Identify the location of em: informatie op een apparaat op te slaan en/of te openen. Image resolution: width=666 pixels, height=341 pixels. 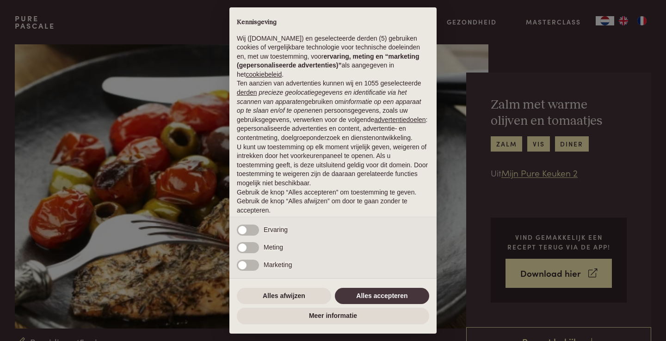
(329, 106).